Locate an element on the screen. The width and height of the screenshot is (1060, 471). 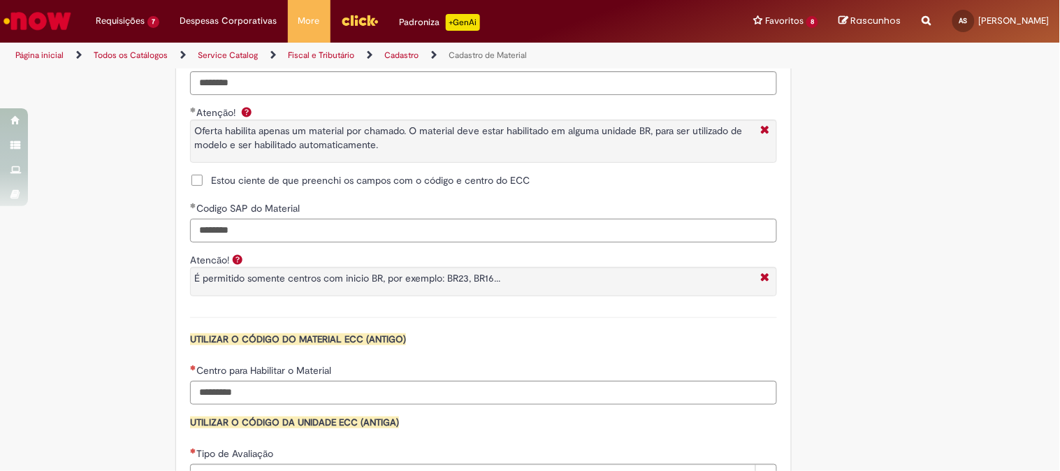
i: Fechar More information Por question_atencao is located at coordinates (765, 278).